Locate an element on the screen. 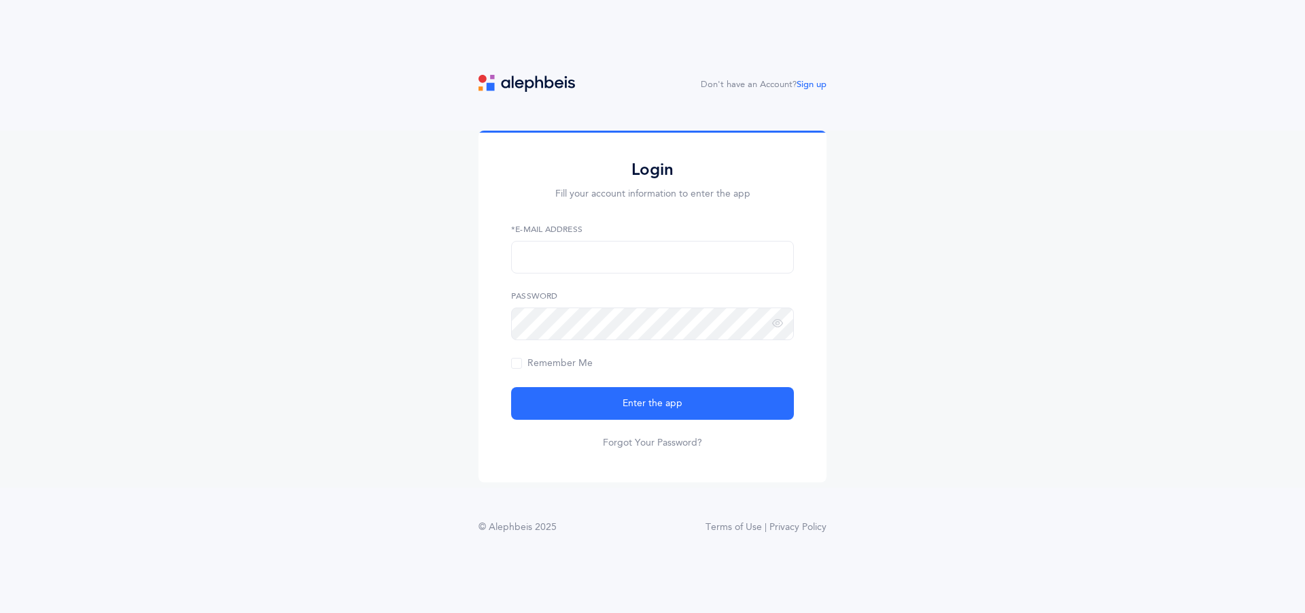  a: Sign up is located at coordinates (812, 84).